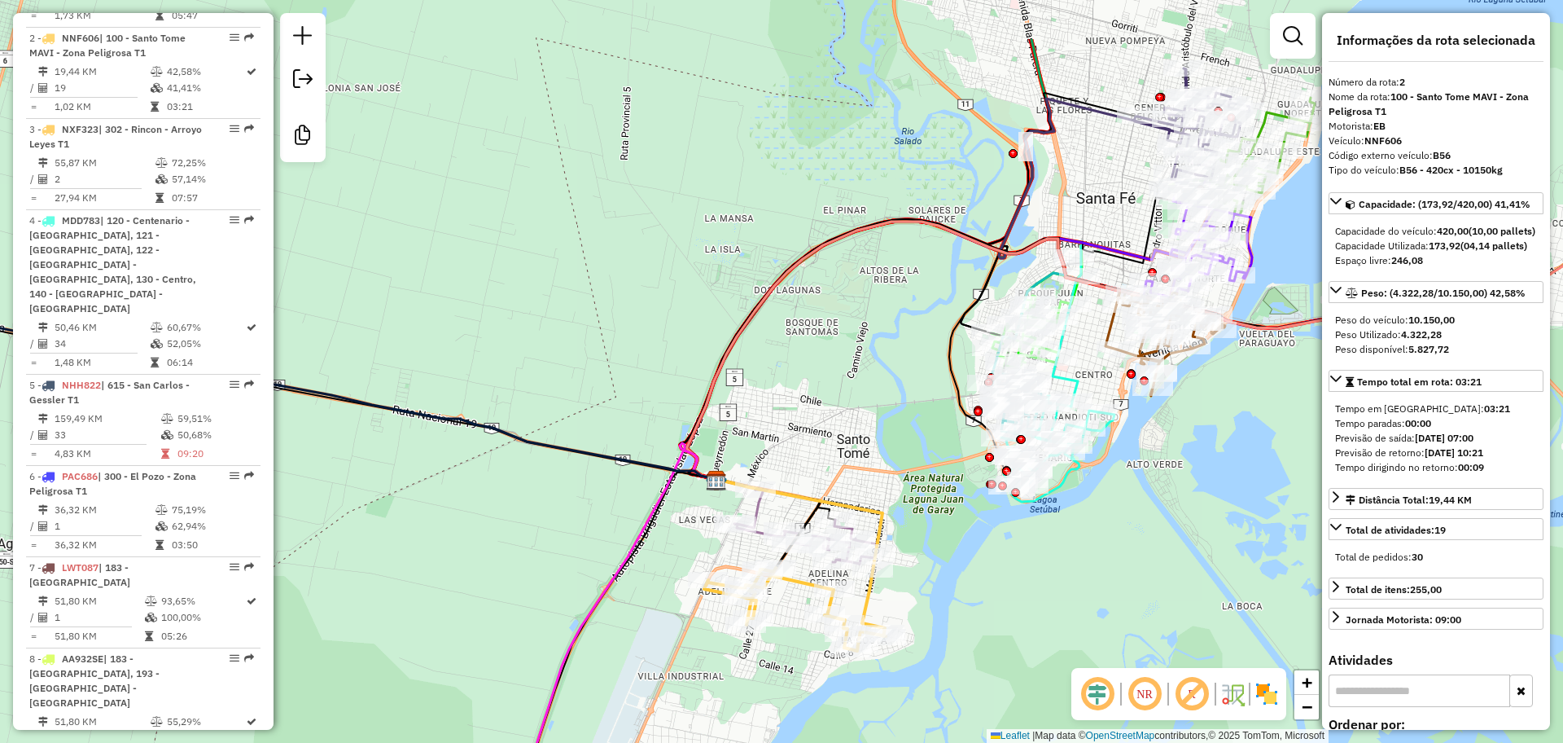 The image size is (1563, 743). What do you see at coordinates (205, 88) in the screenshot?
I see `td: 41,41%` at bounding box center [205, 88].